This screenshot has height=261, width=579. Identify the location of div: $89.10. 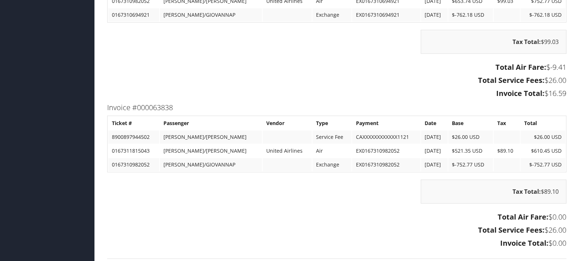
(493, 191).